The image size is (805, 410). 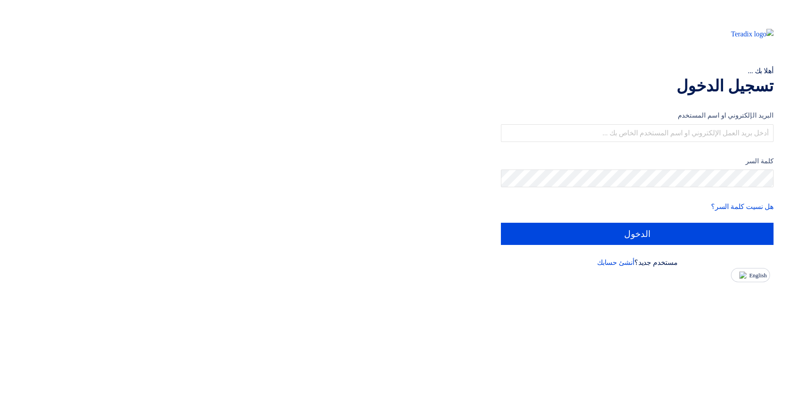 What do you see at coordinates (637, 234) in the screenshot?
I see `input: الدخول` at bounding box center [637, 234].